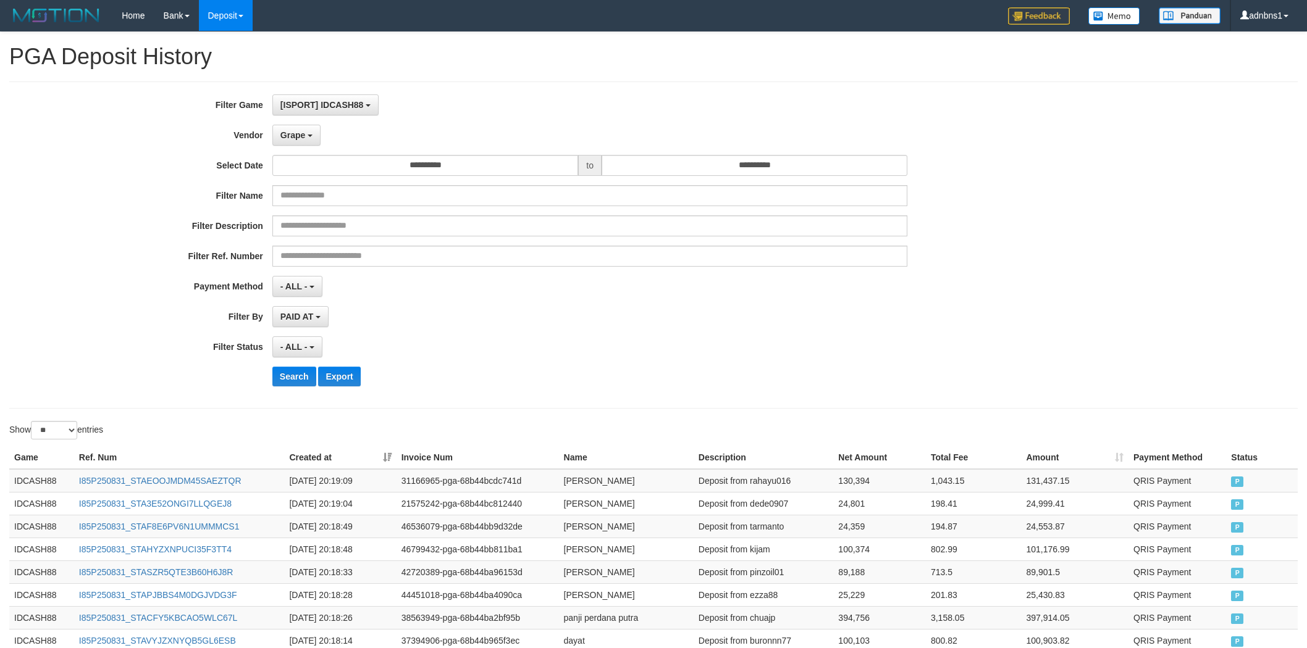 This screenshot has height=648, width=1307. Describe the element at coordinates (477, 617) in the screenshot. I see `td: 38563949-pga-68b44ba2bf95b` at that location.